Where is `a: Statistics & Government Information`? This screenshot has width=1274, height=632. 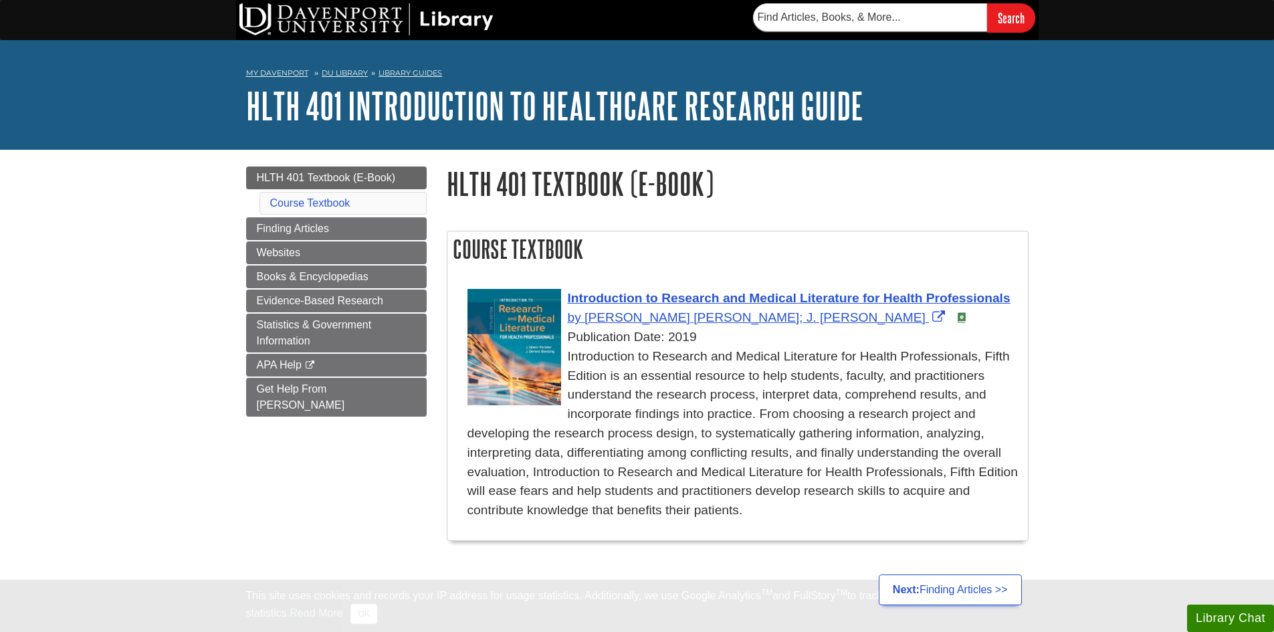
a: Statistics & Government Information is located at coordinates (336, 333).